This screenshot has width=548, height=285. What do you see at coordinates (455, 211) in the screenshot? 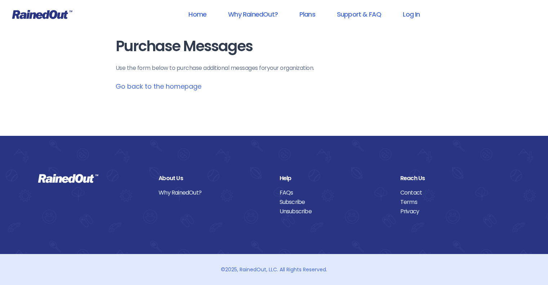
I see `a: Privacy` at bounding box center [455, 211].